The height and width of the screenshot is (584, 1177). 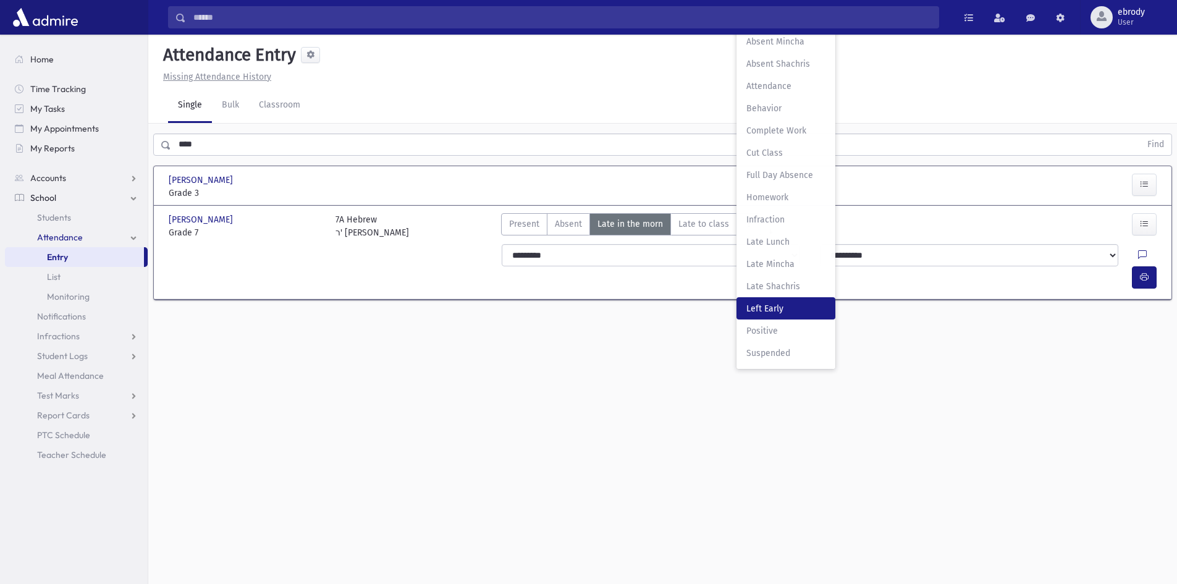 What do you see at coordinates (76, 129) in the screenshot?
I see `a: My Appointments` at bounding box center [76, 129].